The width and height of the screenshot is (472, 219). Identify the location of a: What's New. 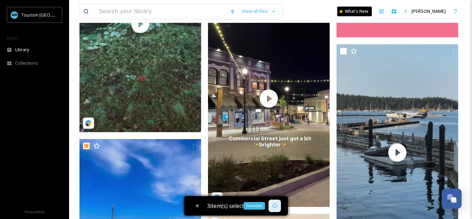
(355, 11).